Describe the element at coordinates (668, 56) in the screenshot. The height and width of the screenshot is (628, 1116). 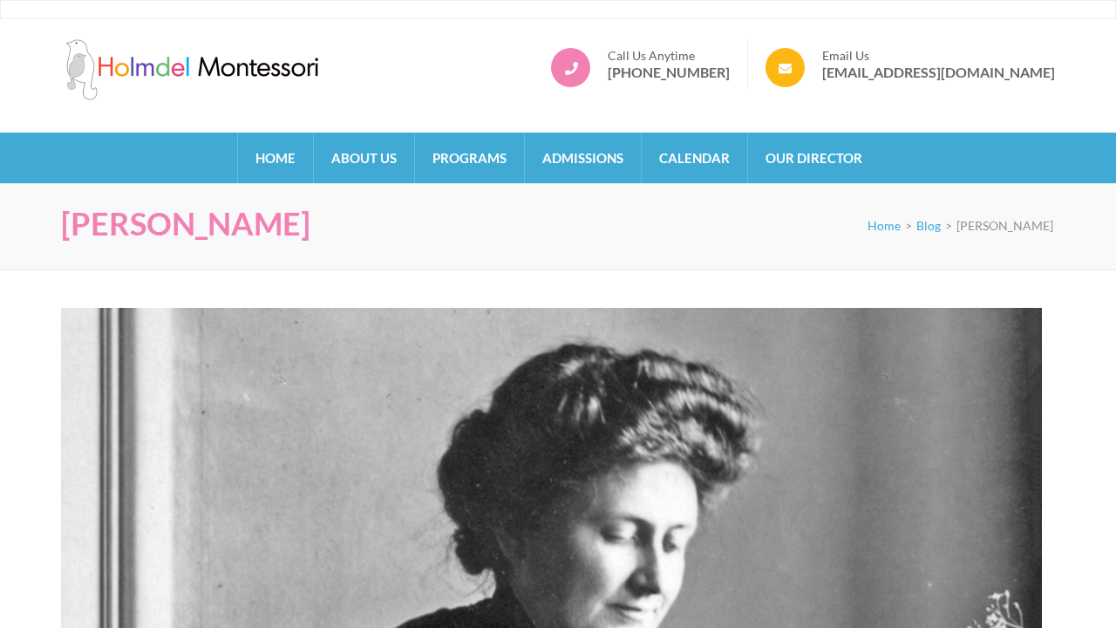
I see `span: Call Us Anytime` at that location.